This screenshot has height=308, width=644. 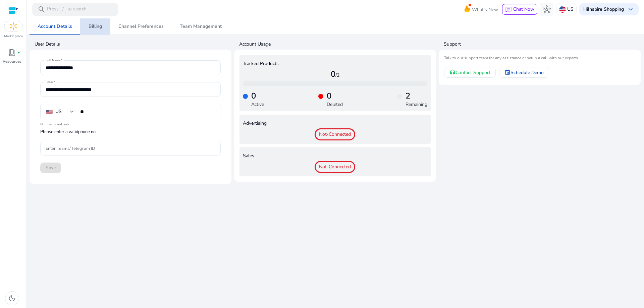 I want to click on span: search, so click(x=42, y=9).